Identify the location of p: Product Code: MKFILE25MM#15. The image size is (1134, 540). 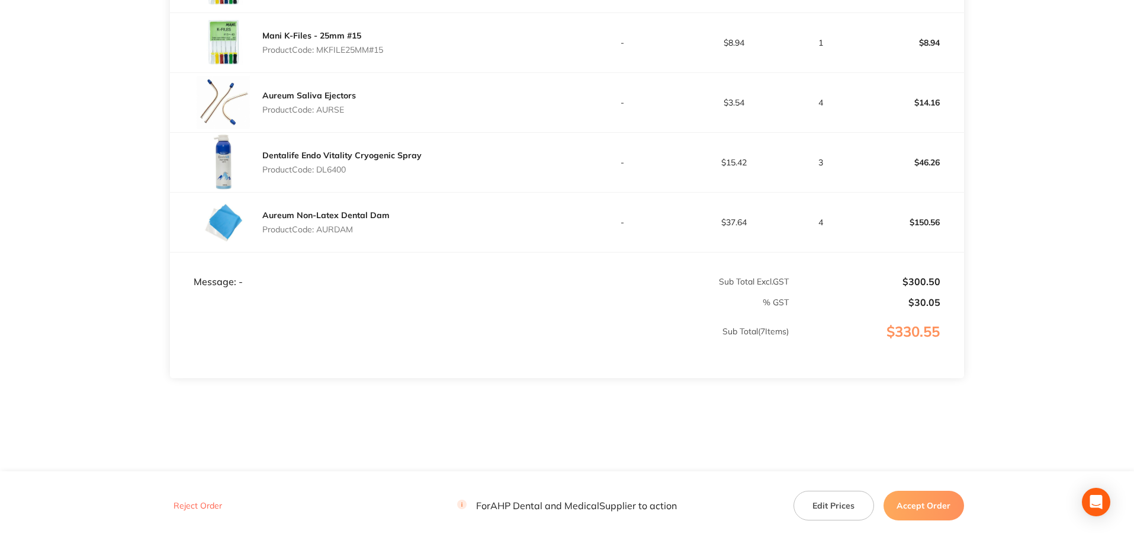
(323, 50).